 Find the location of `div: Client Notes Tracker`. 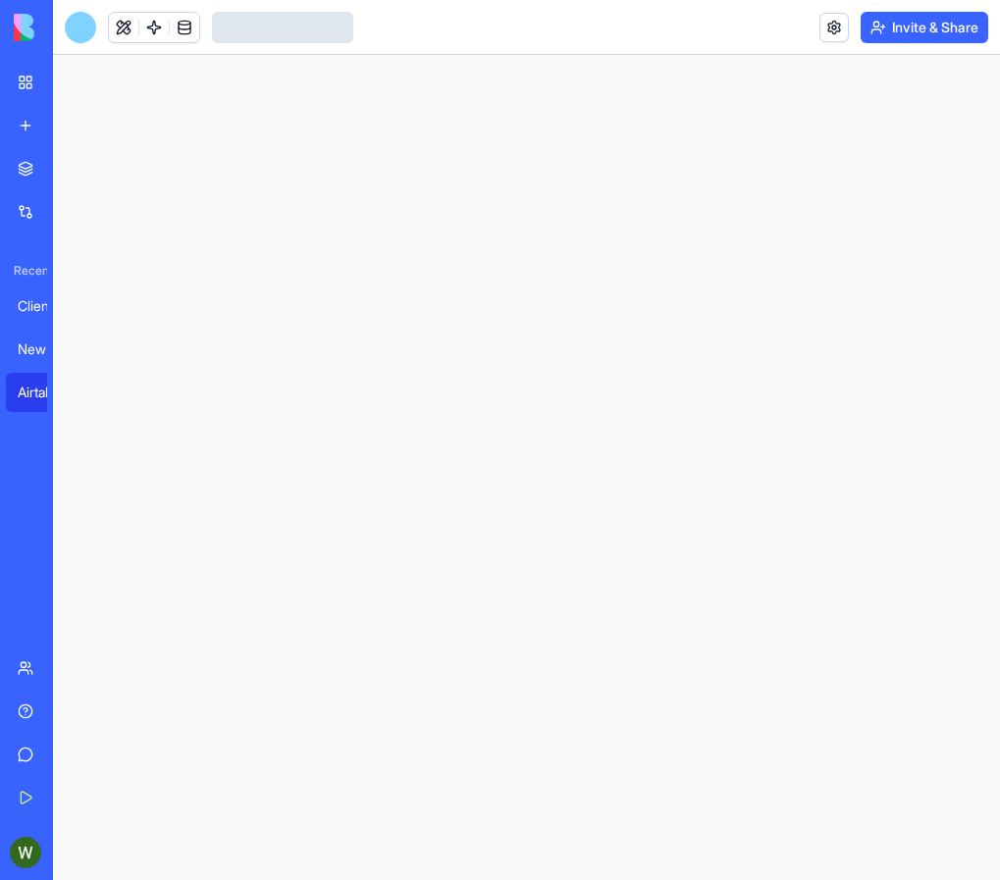

div: Client Notes Tracker is located at coordinates (45, 306).